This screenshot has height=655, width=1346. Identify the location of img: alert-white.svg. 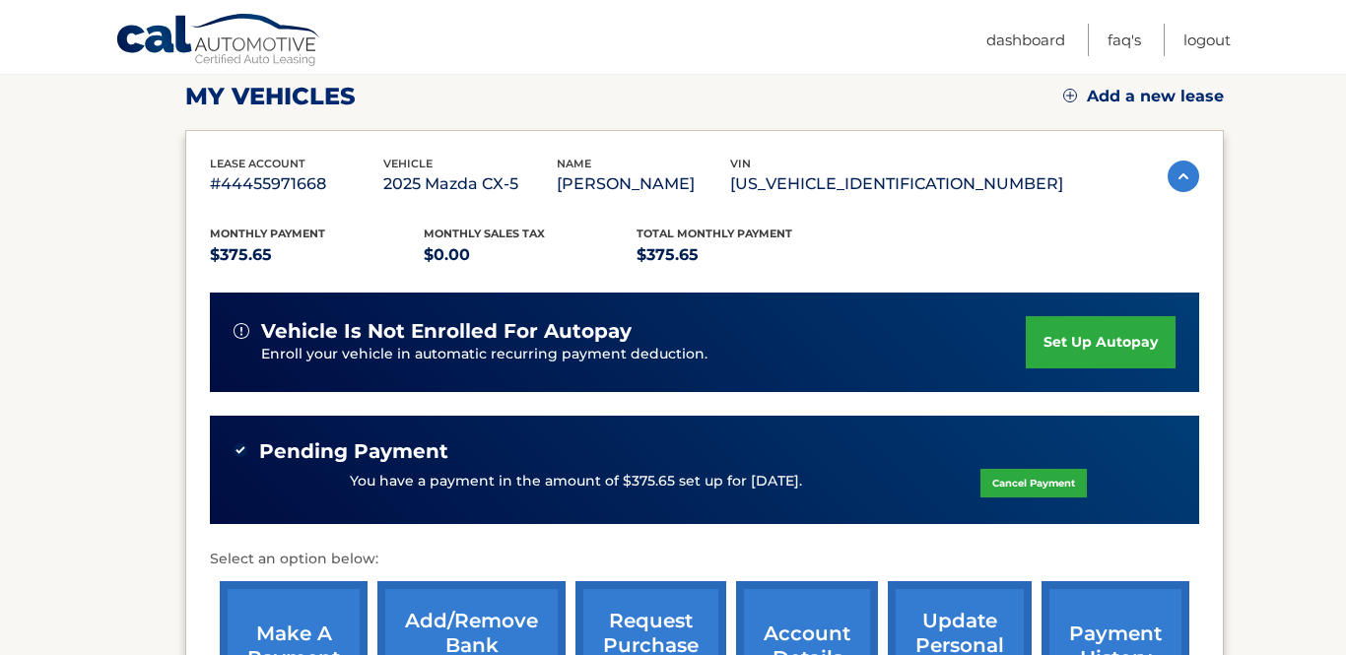
(241, 331).